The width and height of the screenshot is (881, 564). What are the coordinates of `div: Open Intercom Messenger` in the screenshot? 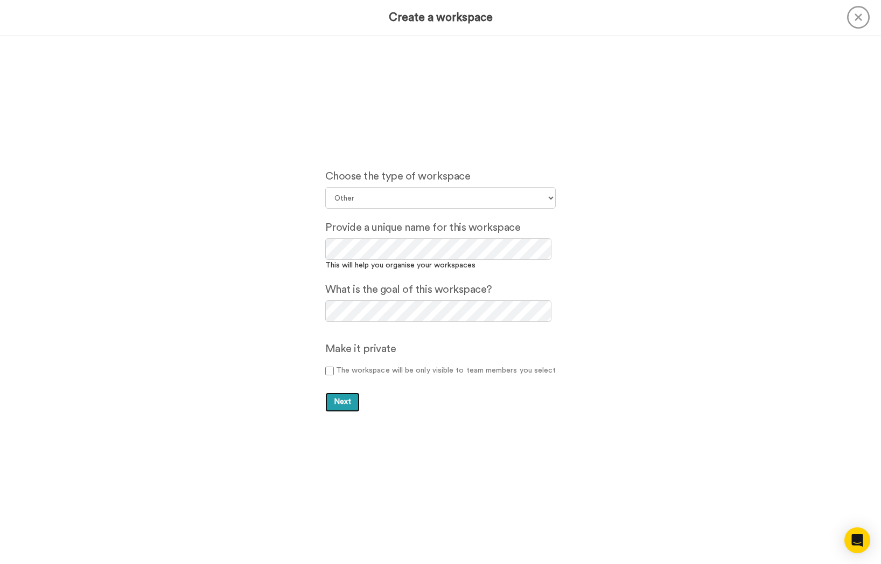 It's located at (858, 540).